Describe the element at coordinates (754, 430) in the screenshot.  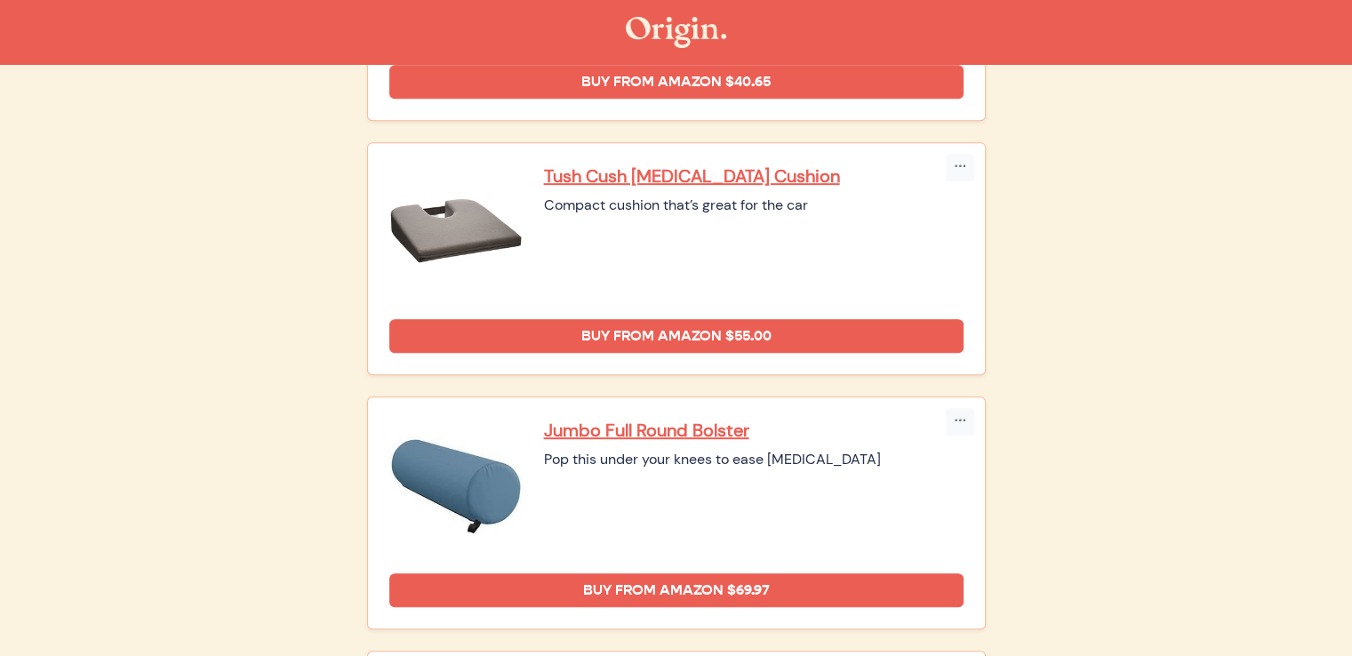
I see `p: Jumbo Full Round Bolster` at that location.